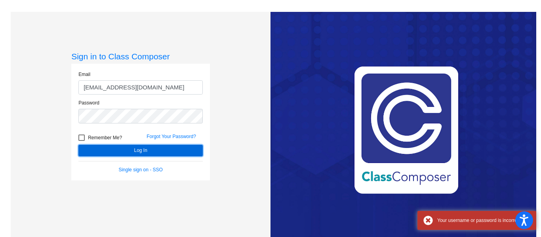 This screenshot has width=541, height=237. Describe the element at coordinates (84, 74) in the screenshot. I see `label: Email` at that location.